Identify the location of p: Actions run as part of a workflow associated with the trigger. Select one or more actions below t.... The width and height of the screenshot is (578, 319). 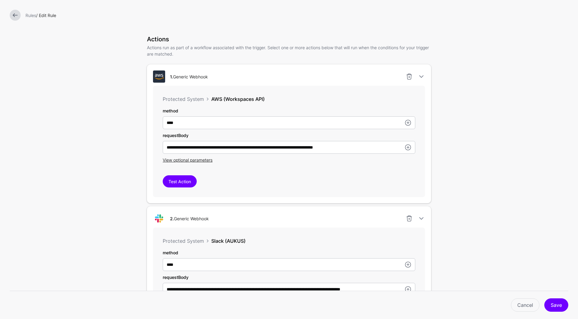
(289, 51).